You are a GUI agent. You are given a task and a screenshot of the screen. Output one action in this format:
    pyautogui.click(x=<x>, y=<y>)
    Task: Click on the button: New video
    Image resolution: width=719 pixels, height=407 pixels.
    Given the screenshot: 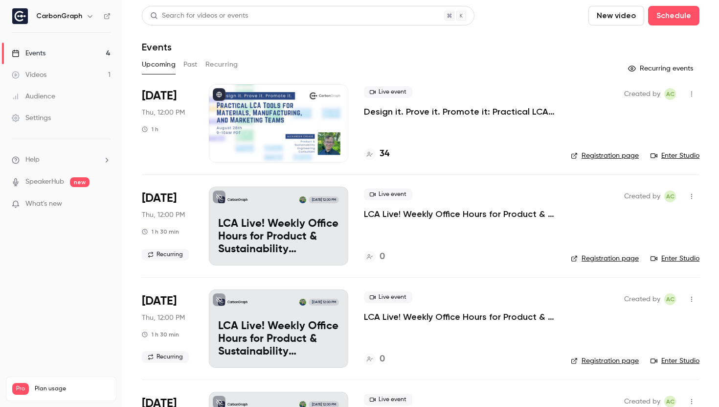 What is the action you would take?
    pyautogui.click(x=617, y=16)
    